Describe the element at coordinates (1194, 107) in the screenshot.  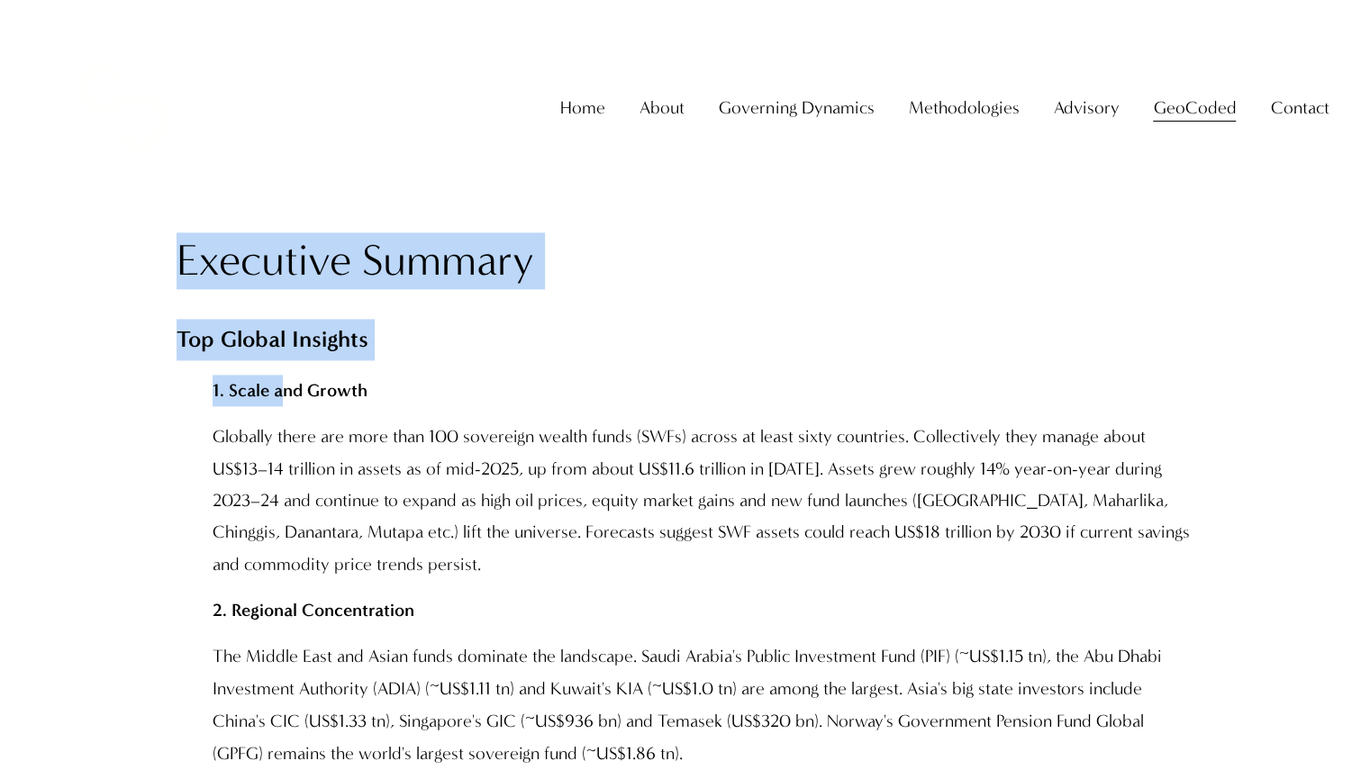
I see `span: GeoCoded` at that location.